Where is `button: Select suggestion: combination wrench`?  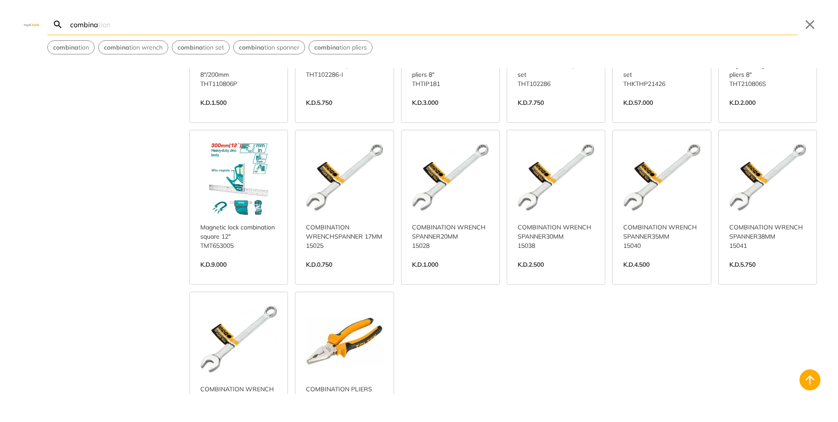 button: Select suggestion: combination wrench is located at coordinates (133, 47).